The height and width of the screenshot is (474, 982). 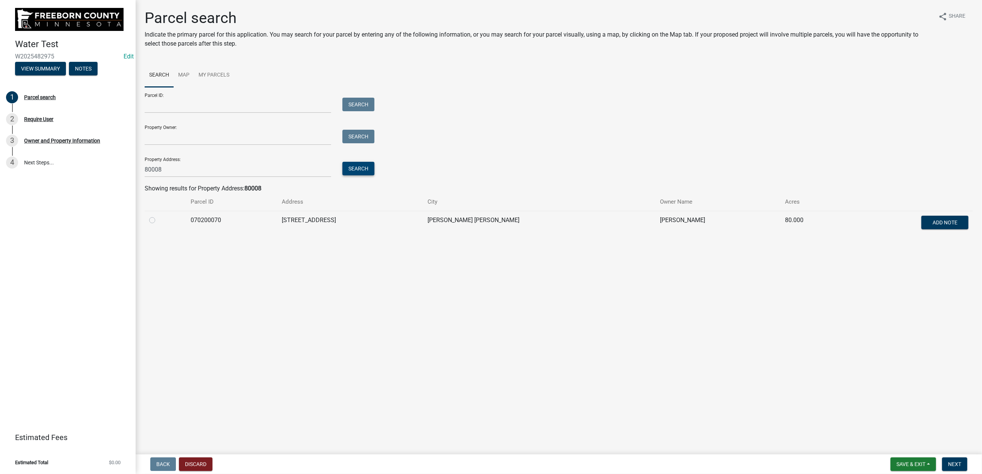 What do you see at coordinates (718, 202) in the screenshot?
I see `th: Owner Name` at bounding box center [718, 202].